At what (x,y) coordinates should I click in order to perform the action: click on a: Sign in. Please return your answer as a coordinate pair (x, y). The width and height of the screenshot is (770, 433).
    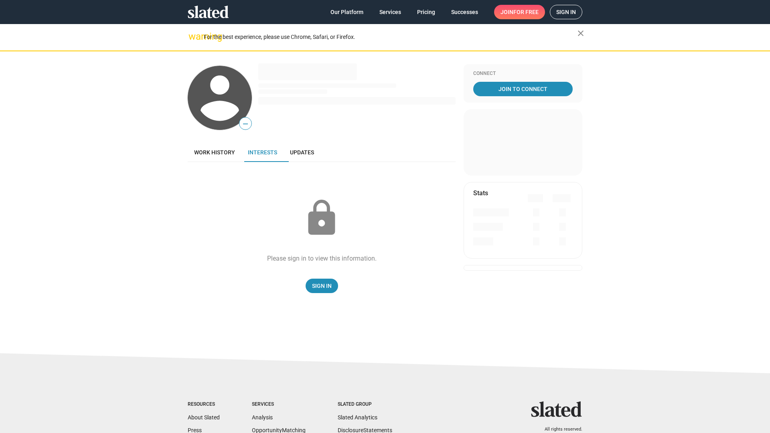
    Looking at the image, I should click on (566, 12).